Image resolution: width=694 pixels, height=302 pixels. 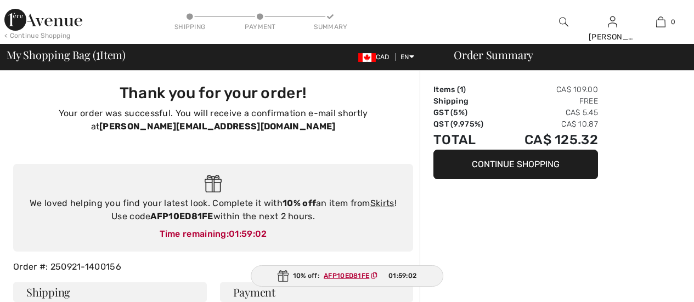 I want to click on img: search the website, so click(x=564, y=22).